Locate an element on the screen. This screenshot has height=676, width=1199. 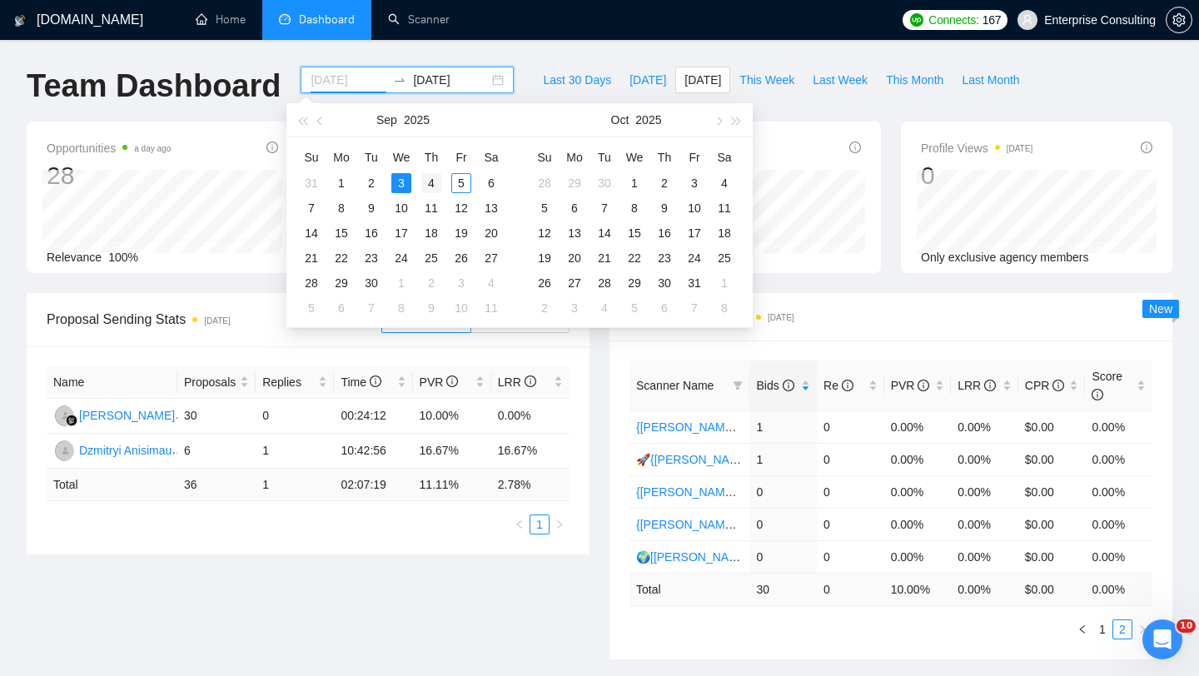
img: upwork-logo.png is located at coordinates (917, 20).